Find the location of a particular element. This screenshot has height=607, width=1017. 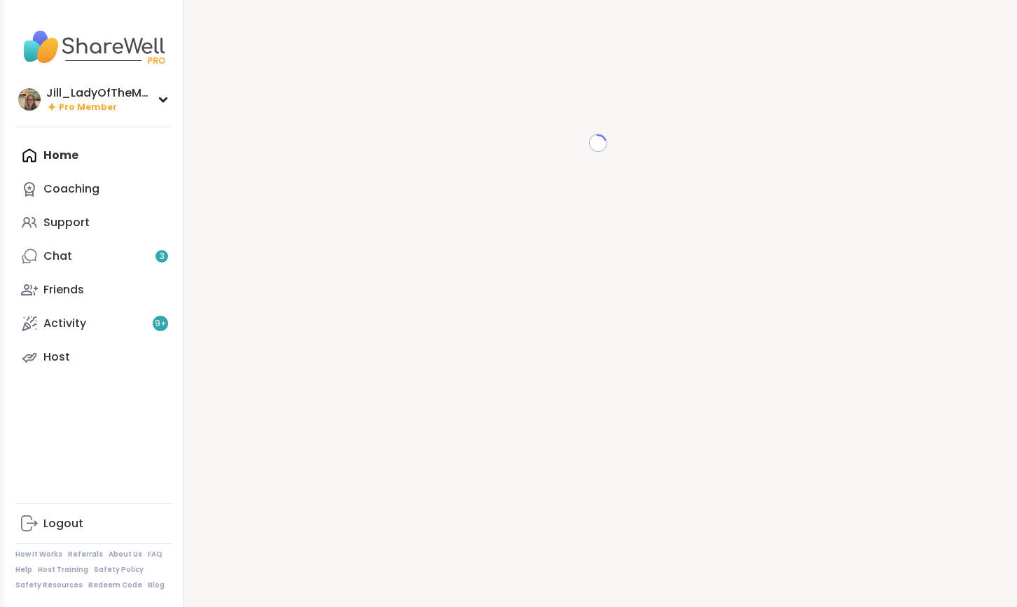

img: Jill_LadyOfTheMountain is located at coordinates (29, 99).